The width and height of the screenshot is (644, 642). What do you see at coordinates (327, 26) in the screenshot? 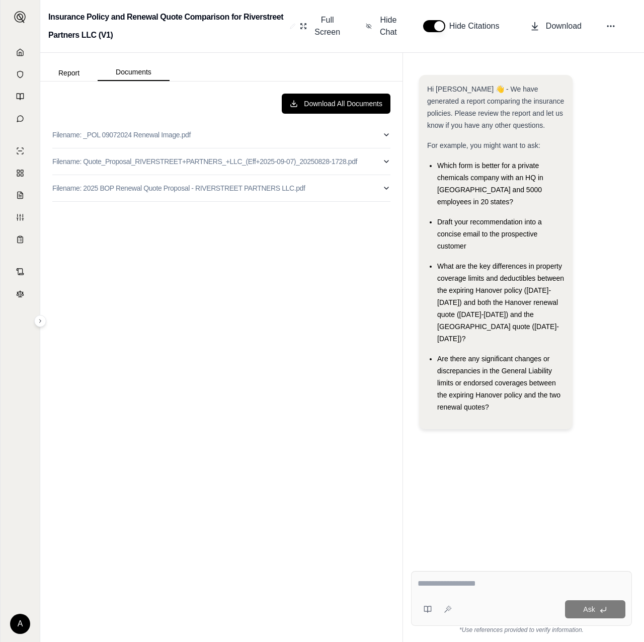
I see `span: Full Screen` at bounding box center [327, 26].